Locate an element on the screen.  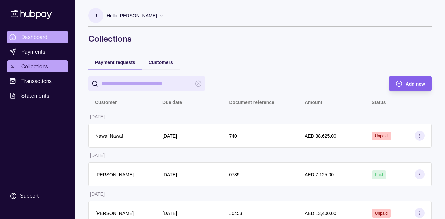
a: Support is located at coordinates (37, 196).